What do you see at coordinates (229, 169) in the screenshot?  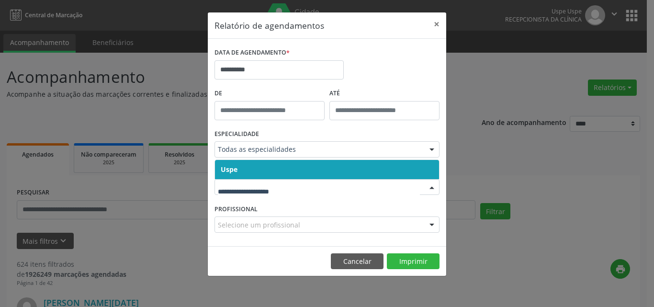 I see `span: Uspe` at bounding box center [229, 169].